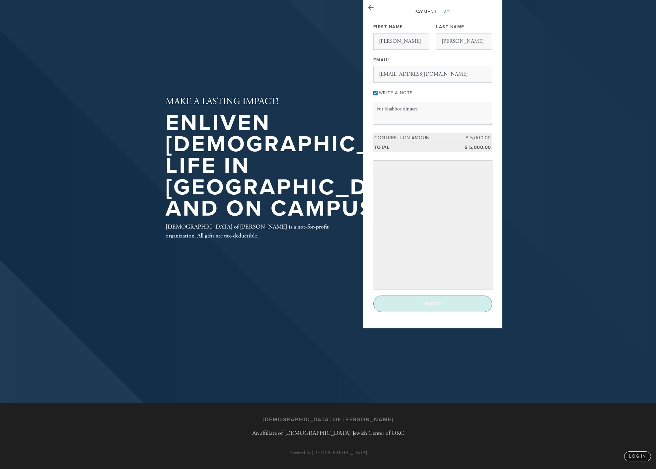  I want to click on label: First Name, so click(388, 27).